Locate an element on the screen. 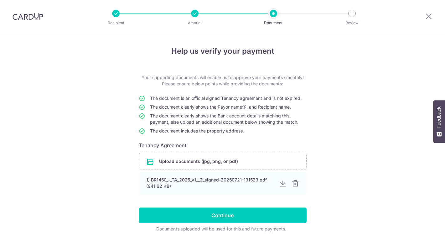 The width and height of the screenshot is (445, 243). h6: Tenancy Agreement is located at coordinates (223, 145).